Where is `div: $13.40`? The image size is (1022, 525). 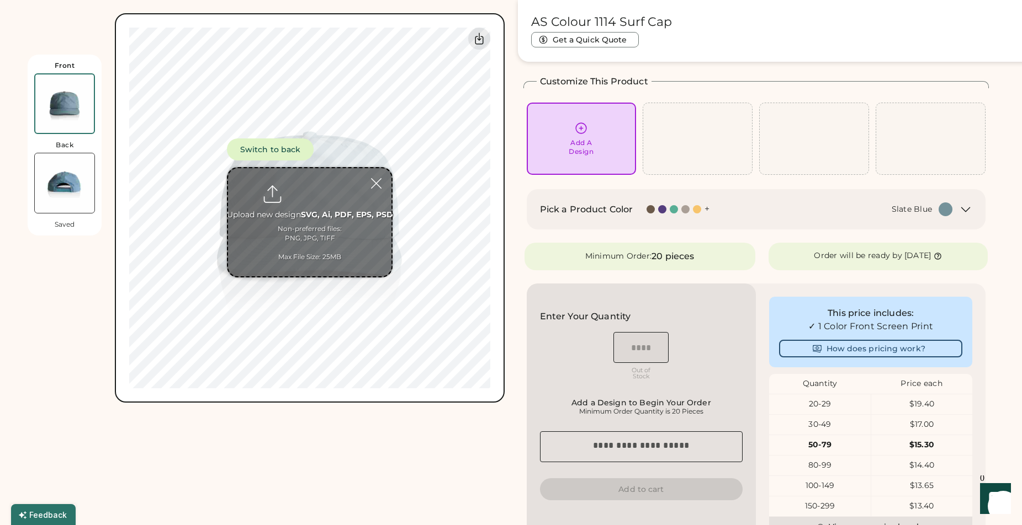
div: $13.40 is located at coordinates (921, 507).